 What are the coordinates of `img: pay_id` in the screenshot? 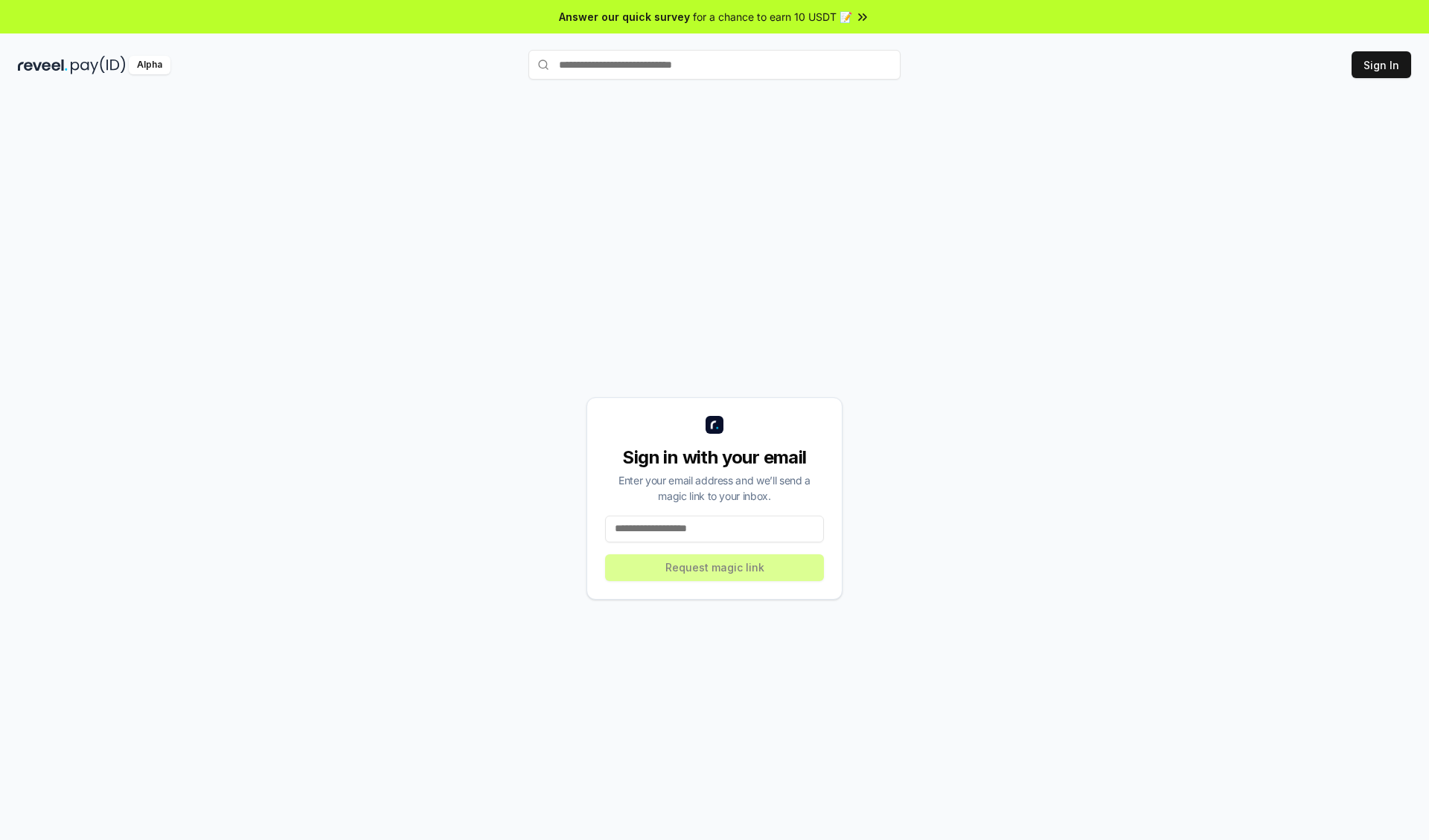 It's located at (98, 64).